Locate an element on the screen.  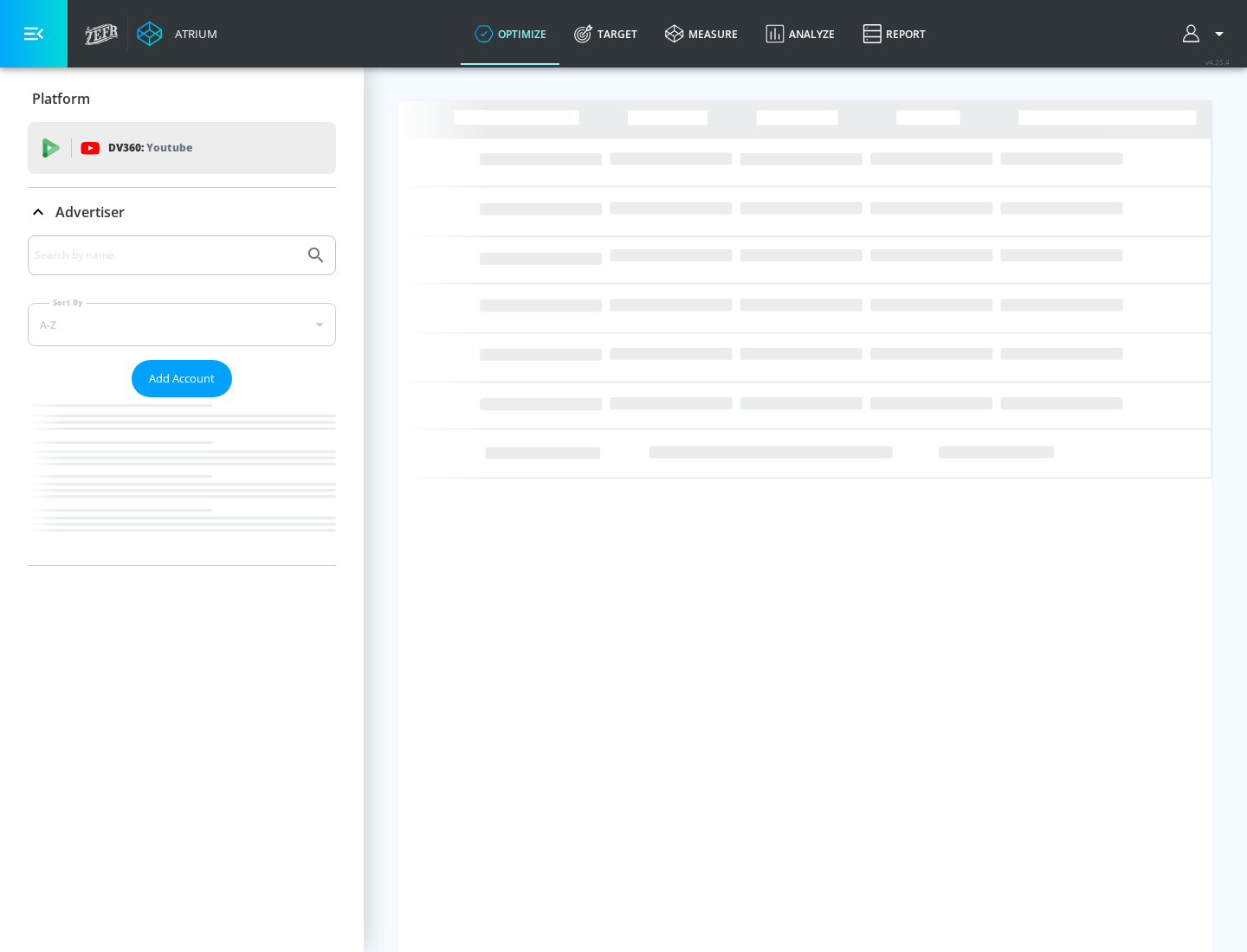
a: Target is located at coordinates (605, 34).